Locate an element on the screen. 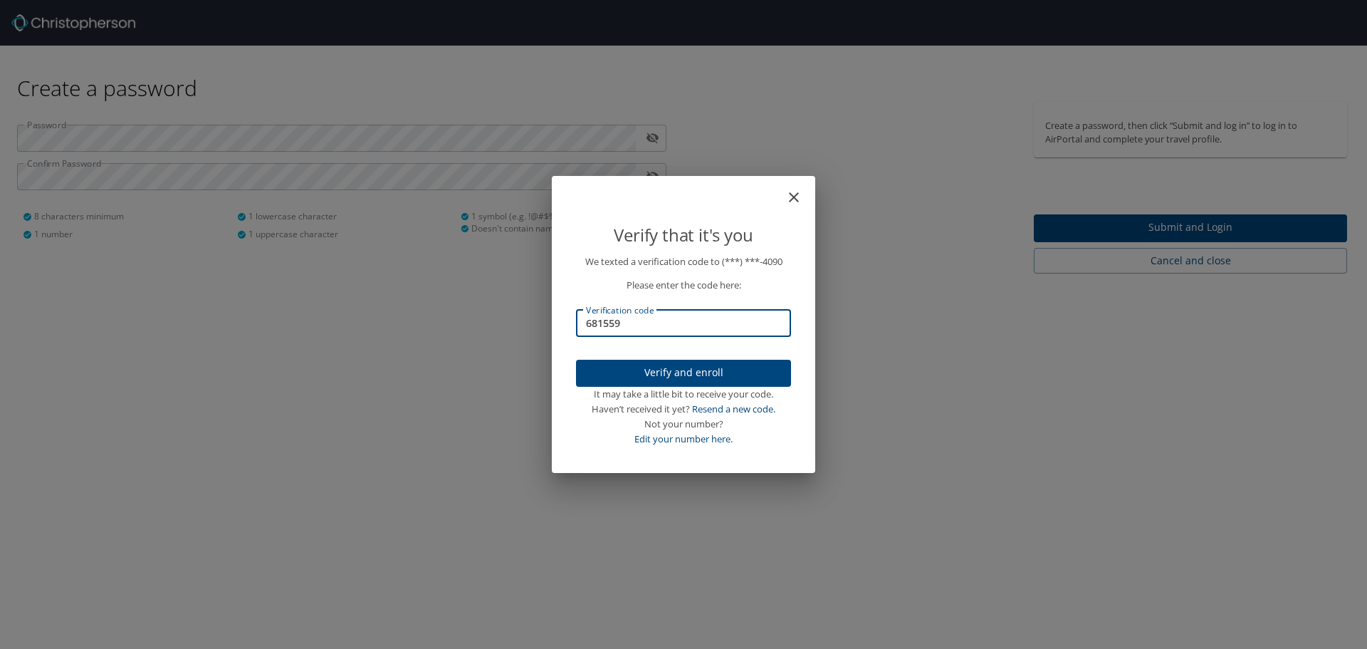  button: close is located at coordinates (801, 190).